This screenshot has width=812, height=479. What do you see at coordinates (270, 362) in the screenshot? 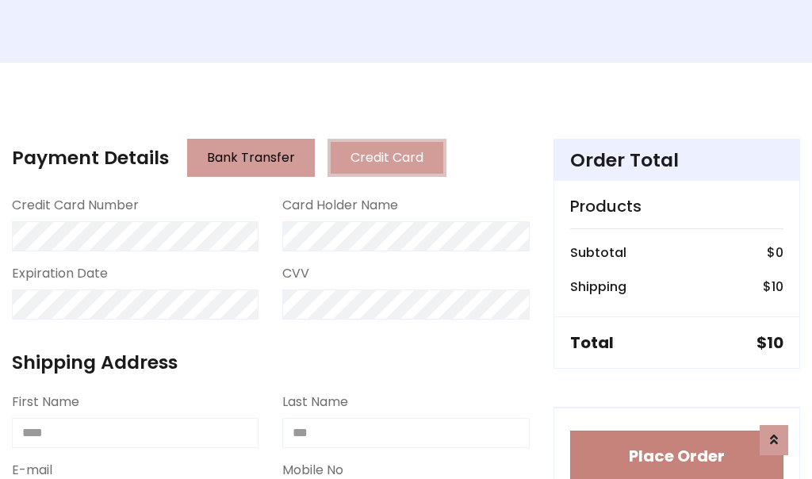
I see `h4: Shipping Address` at bounding box center [270, 362].